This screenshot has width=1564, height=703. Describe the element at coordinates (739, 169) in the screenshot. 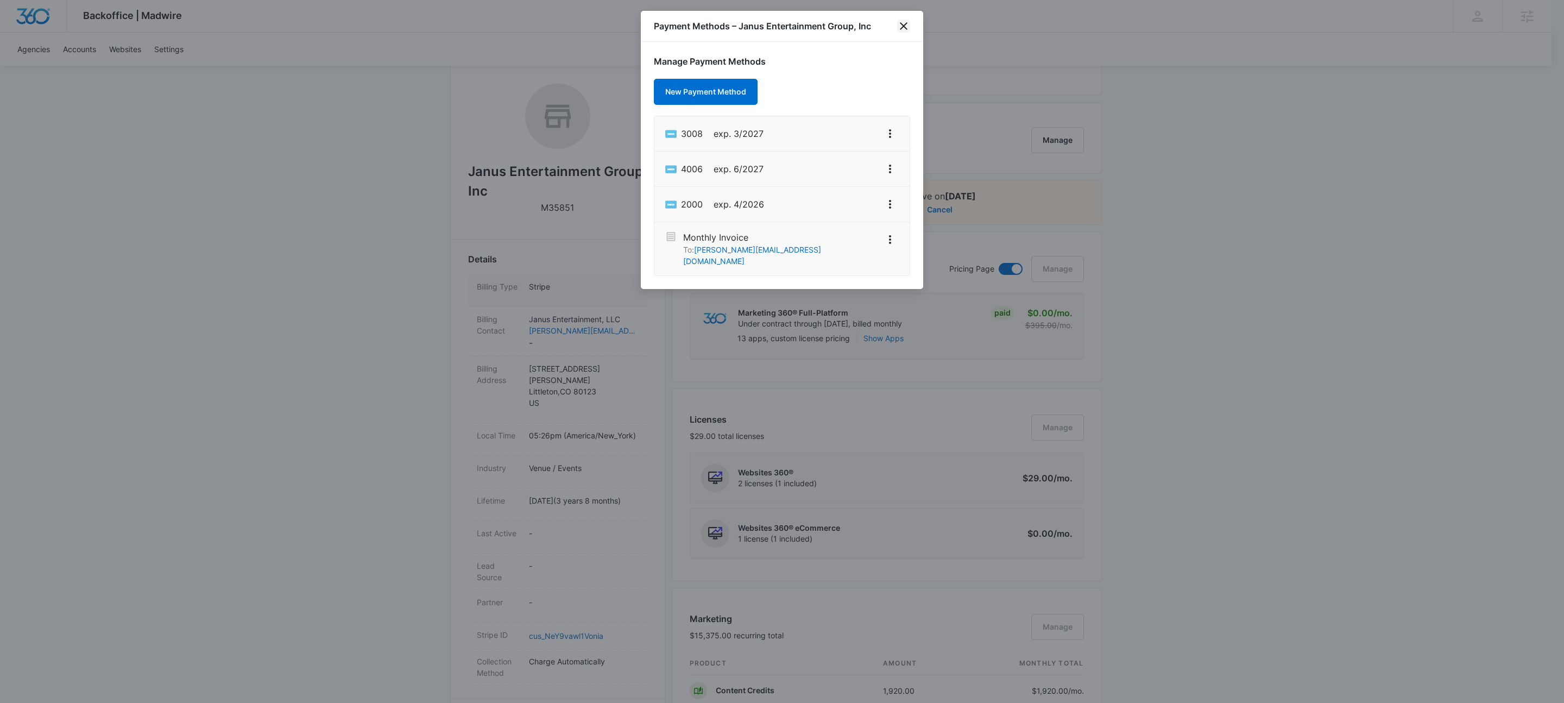

I see `span: exp. 6/2027` at that location.